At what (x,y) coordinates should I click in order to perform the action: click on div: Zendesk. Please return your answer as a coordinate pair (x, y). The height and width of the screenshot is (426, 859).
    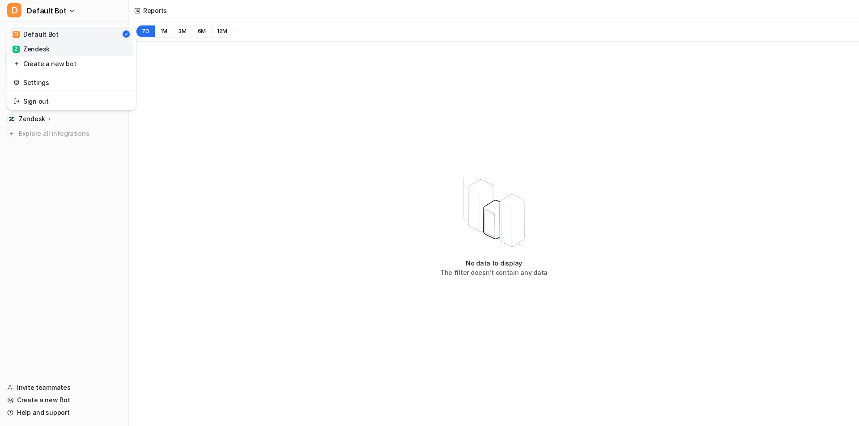
    Looking at the image, I should click on (31, 49).